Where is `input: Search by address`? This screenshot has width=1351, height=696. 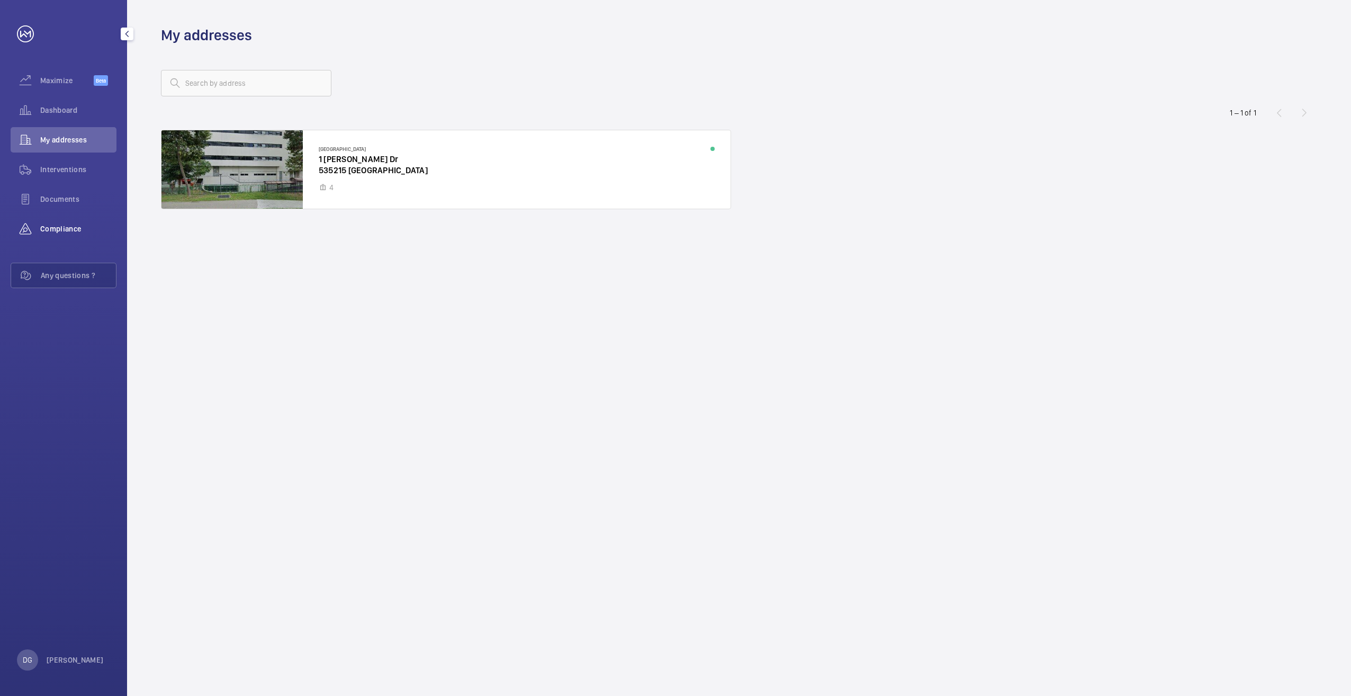 input: Search by address is located at coordinates (246, 83).